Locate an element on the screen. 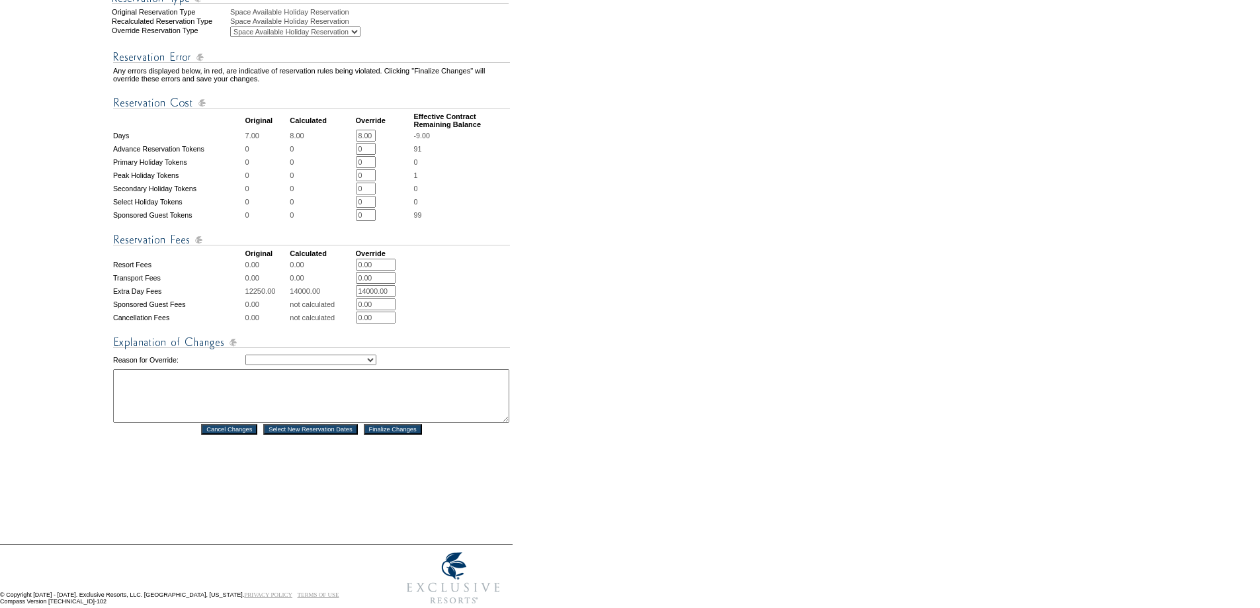 This screenshot has height=608, width=1260. span: 99 is located at coordinates (418, 215).